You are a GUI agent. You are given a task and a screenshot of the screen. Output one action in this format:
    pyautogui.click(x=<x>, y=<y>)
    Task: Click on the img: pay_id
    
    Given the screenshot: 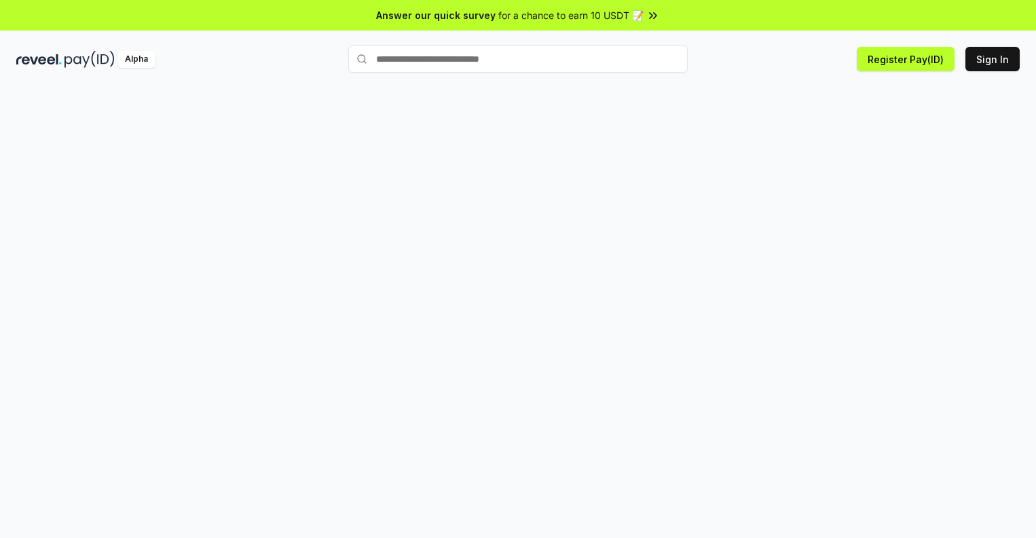 What is the action you would take?
    pyautogui.click(x=90, y=59)
    